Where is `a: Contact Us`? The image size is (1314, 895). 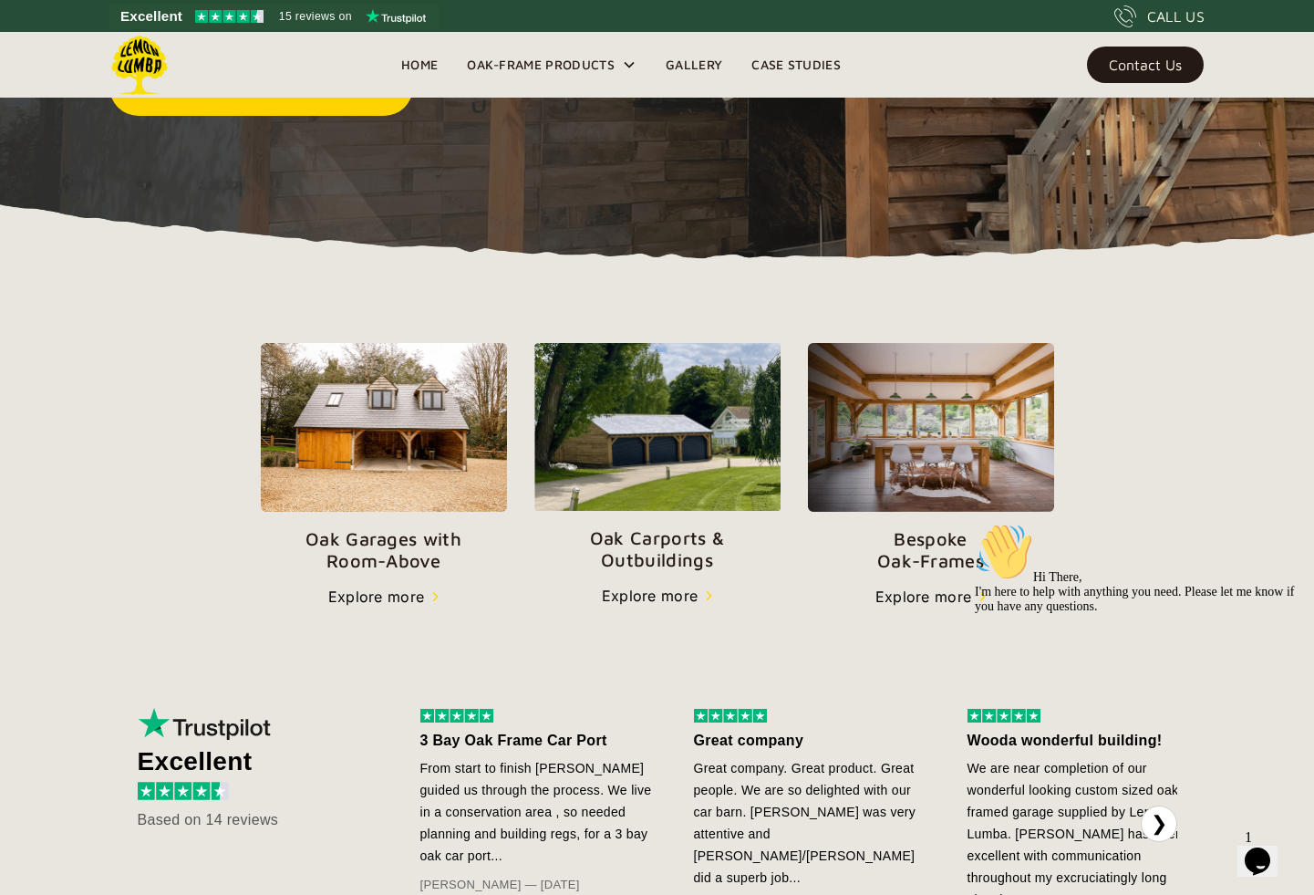 a: Contact Us is located at coordinates (1145, 65).